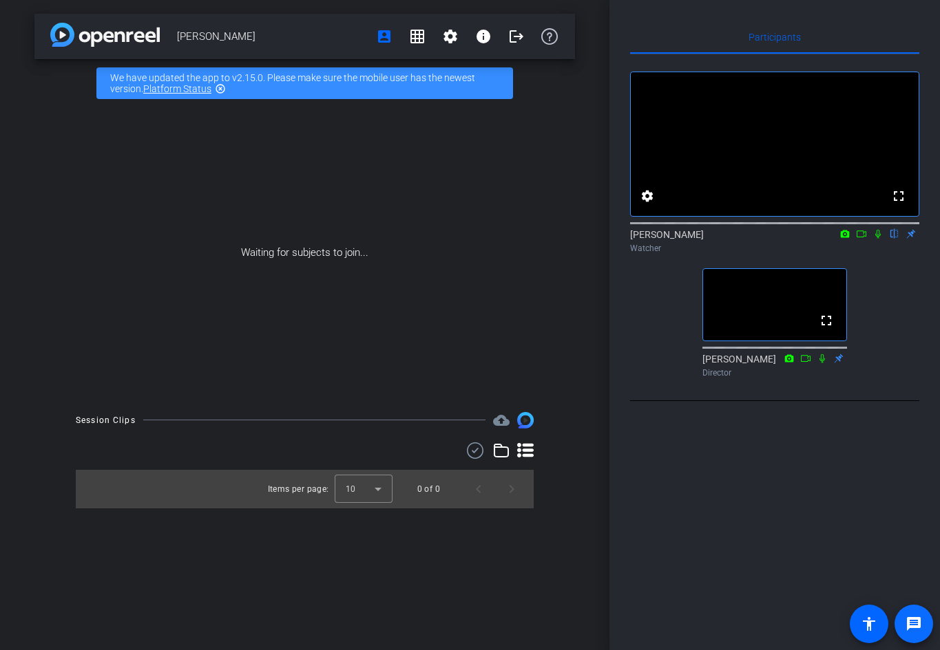 Image resolution: width=940 pixels, height=650 pixels. Describe the element at coordinates (428, 489) in the screenshot. I see `div: 0 of 0` at that location.